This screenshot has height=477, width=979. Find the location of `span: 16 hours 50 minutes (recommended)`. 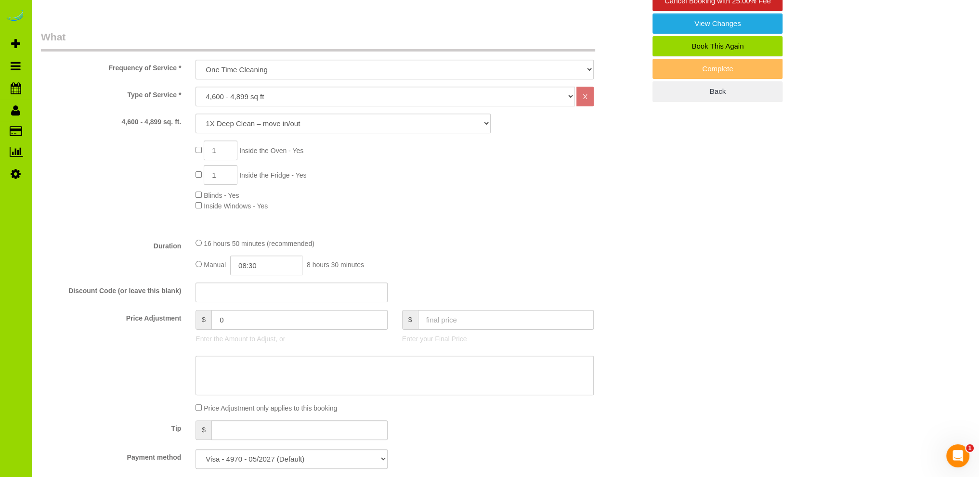

span: 16 hours 50 minutes (recommended) is located at coordinates (259, 244).